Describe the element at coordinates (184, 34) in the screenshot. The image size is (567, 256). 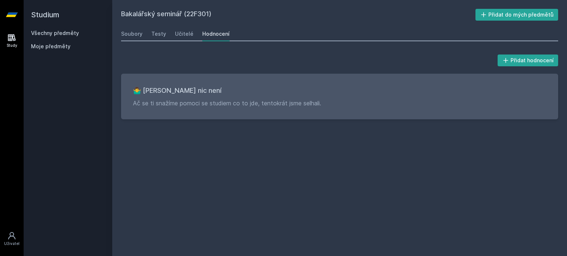
I see `div: Učitelé` at that location.